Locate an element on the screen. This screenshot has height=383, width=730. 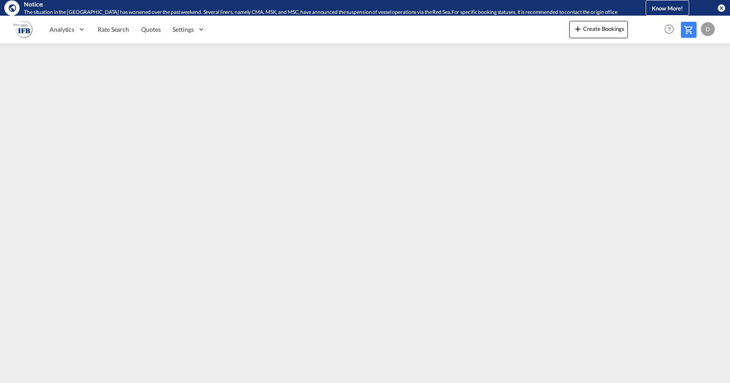
div: Analytics is located at coordinates (67, 29).